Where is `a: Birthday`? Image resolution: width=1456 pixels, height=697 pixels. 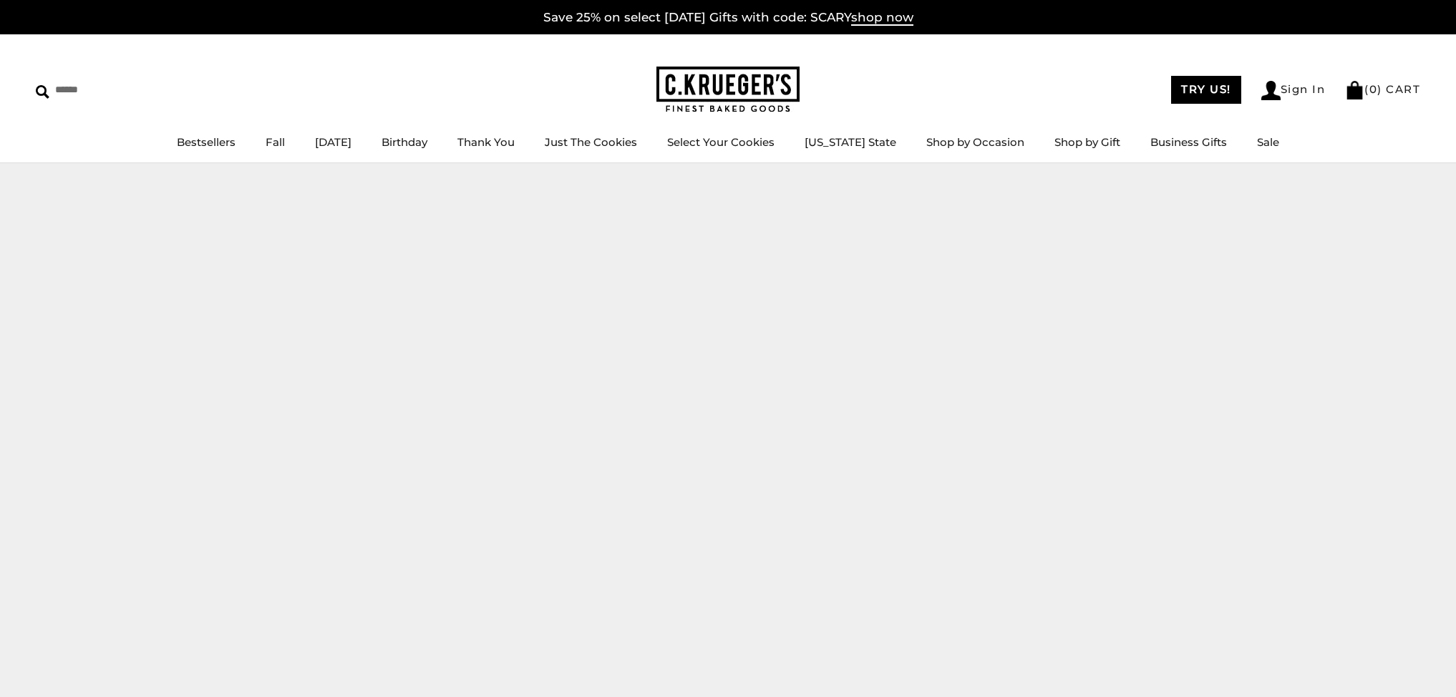
a: Birthday is located at coordinates (404, 142).